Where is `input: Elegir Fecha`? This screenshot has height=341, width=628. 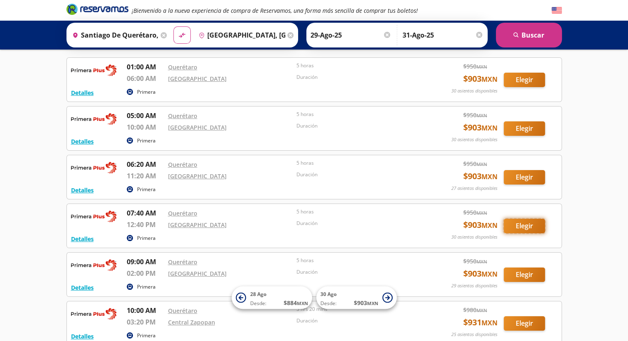 input: Elegir Fecha is located at coordinates (351, 35).